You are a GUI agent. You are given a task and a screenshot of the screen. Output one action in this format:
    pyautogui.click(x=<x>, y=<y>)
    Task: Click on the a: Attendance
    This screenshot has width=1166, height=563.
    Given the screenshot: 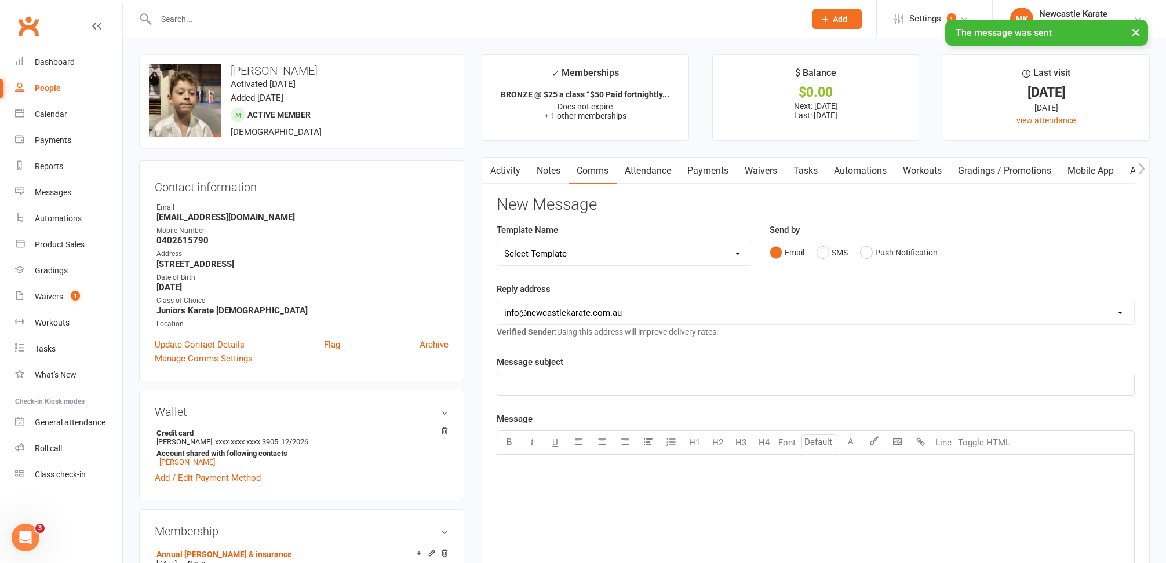 What is the action you would take?
    pyautogui.click(x=648, y=171)
    